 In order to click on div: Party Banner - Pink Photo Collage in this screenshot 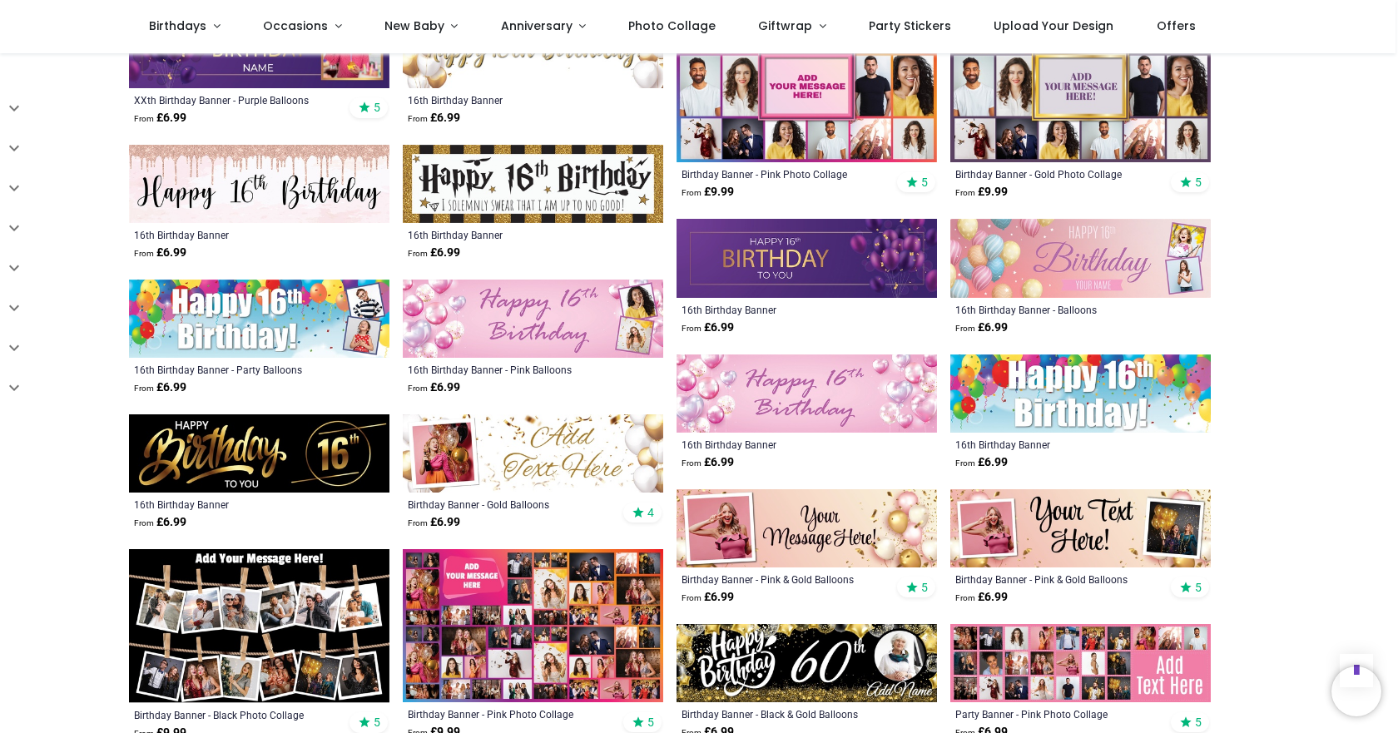, I will do `click(1055, 714)`.